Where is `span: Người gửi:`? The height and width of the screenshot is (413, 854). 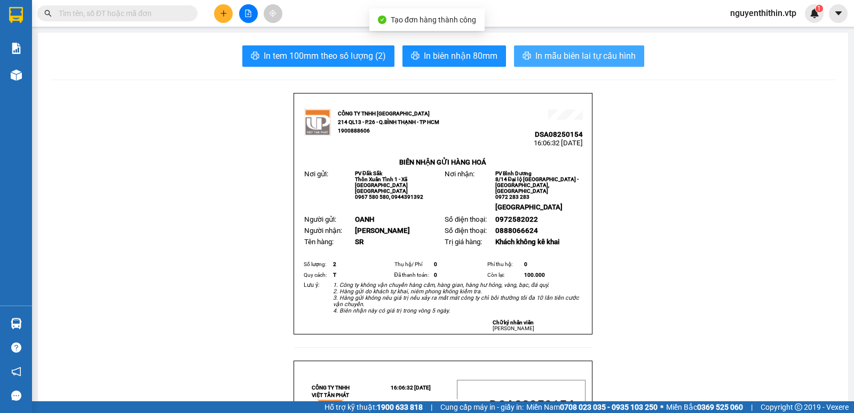
span: Người gửi: is located at coordinates (320, 219).